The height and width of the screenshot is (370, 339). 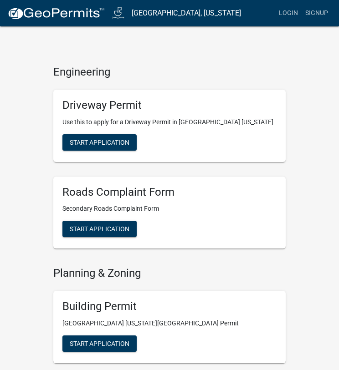 I want to click on img: Jasper County, Iowa, so click(x=118, y=13).